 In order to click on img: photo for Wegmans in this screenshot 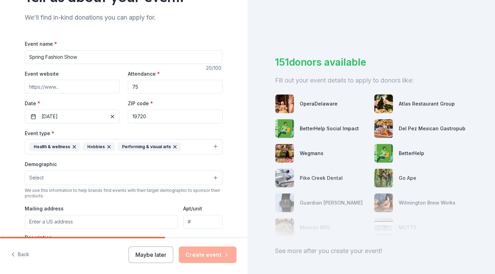, I will do `click(284, 153)`.